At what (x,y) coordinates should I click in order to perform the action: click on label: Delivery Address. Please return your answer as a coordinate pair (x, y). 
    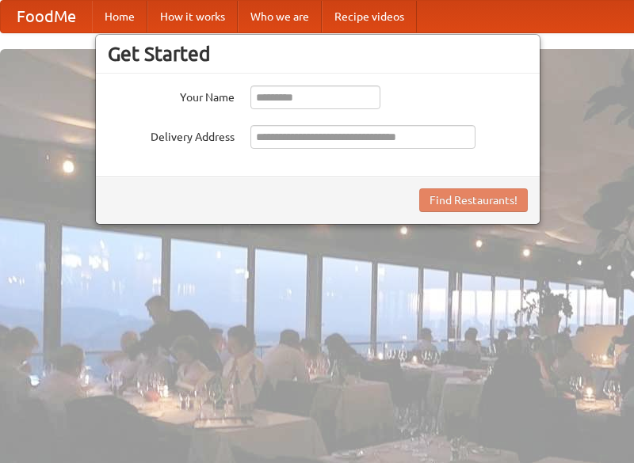
    Looking at the image, I should click on (171, 135).